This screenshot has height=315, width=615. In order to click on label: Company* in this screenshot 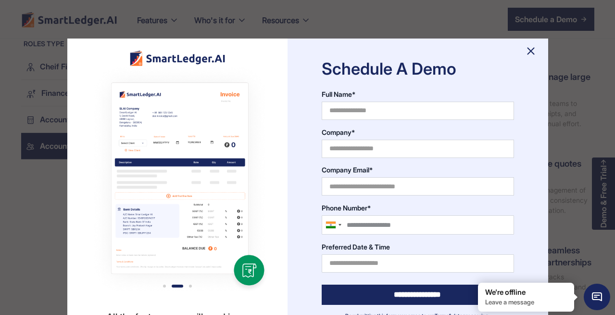, I will do `click(418, 132)`.